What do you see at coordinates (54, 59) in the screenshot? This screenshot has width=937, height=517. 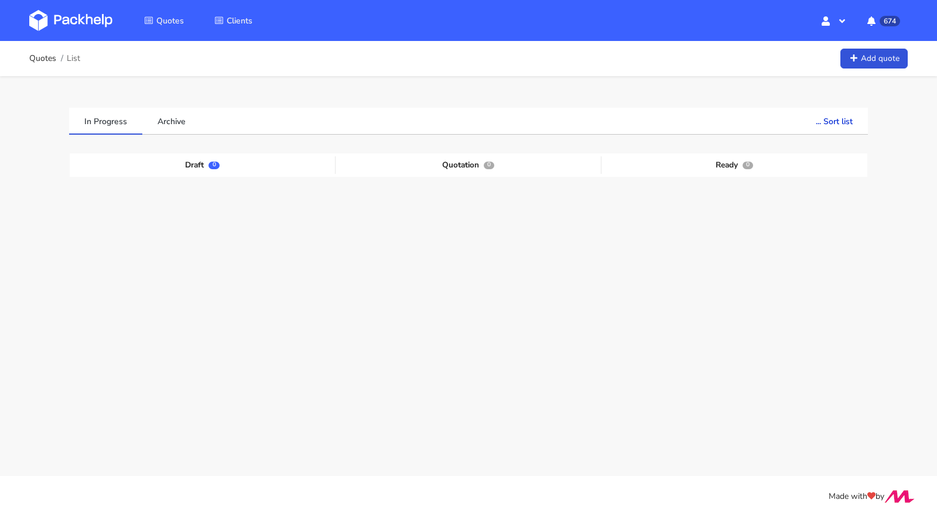 I see `nav: breadcrumb` at bounding box center [54, 59].